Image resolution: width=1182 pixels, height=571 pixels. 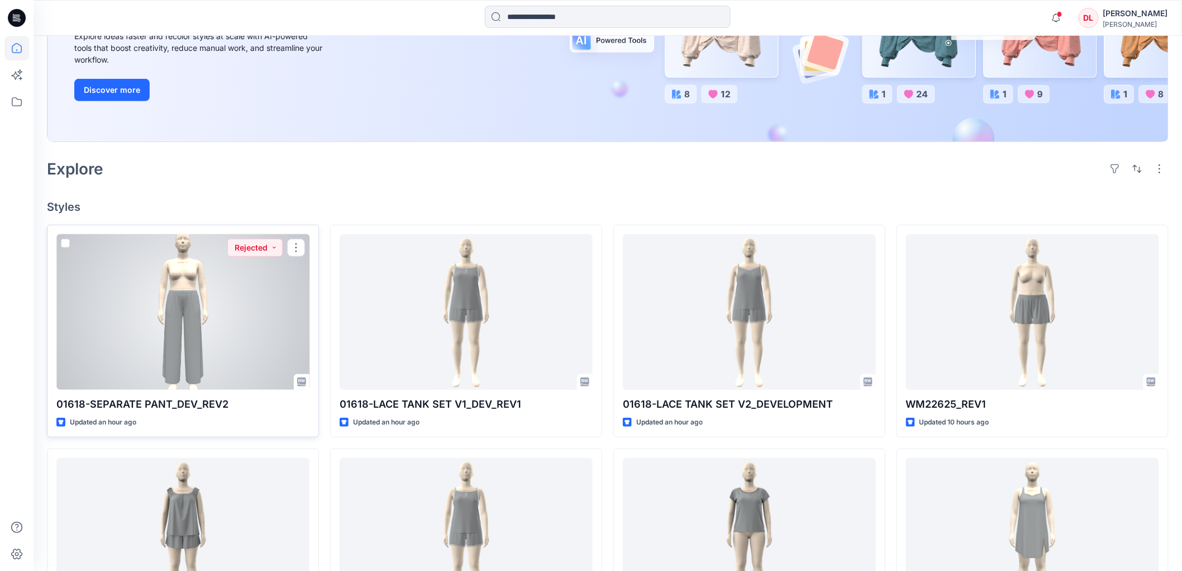 I want to click on a: Discover more, so click(x=200, y=90).